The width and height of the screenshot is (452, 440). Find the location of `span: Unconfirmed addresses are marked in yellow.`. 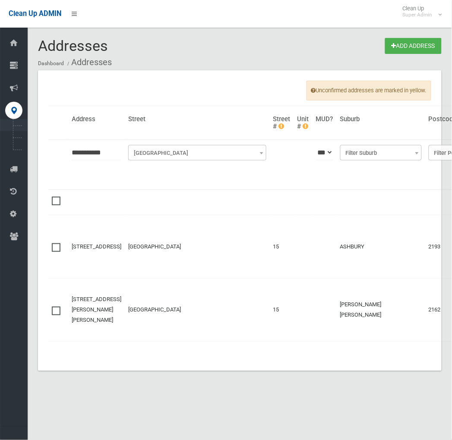

span: Unconfirmed addresses are marked in yellow. is located at coordinates (368, 91).